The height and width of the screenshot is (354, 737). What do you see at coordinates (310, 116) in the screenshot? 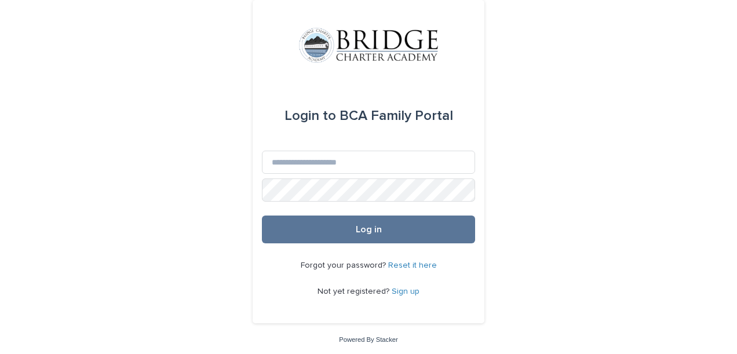
I see `span: Login to` at bounding box center [310, 116].